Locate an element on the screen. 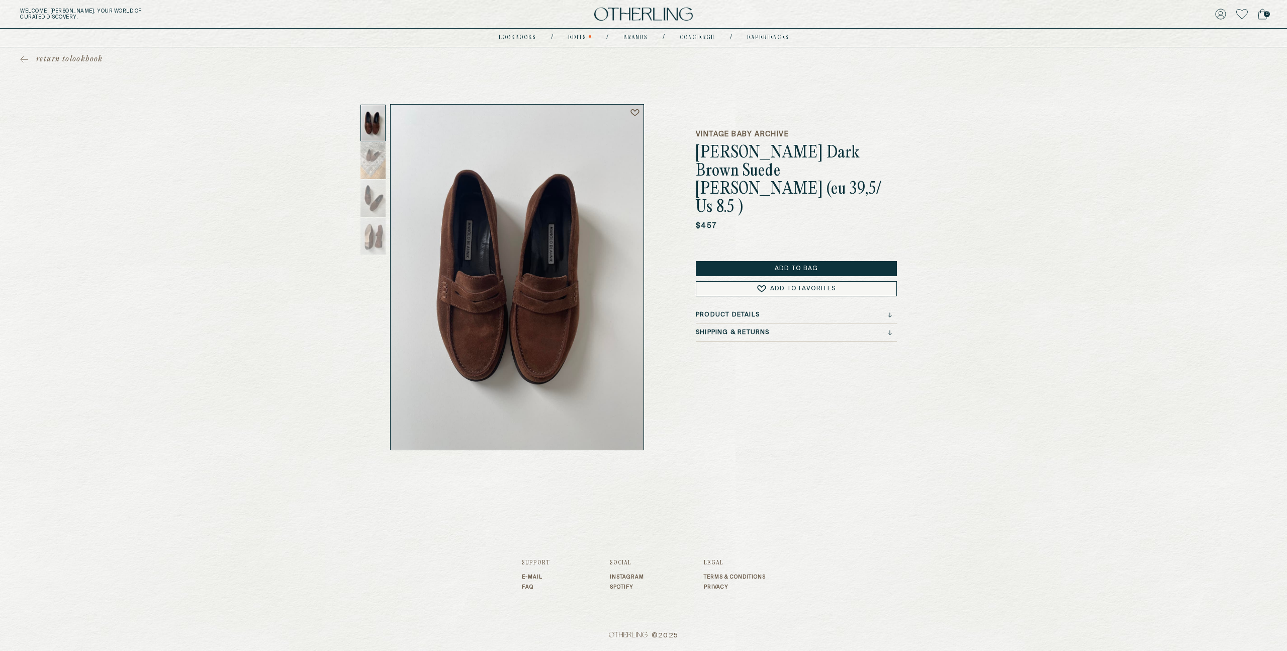  a: concierge is located at coordinates (697, 38).